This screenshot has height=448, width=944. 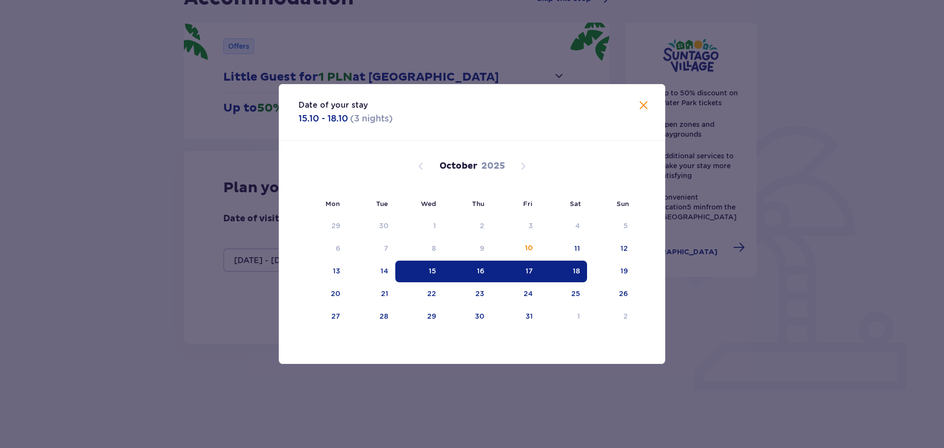 What do you see at coordinates (467, 226) in the screenshot?
I see `td: Date not available. Thursday, October 2, 2025` at bounding box center [467, 226].